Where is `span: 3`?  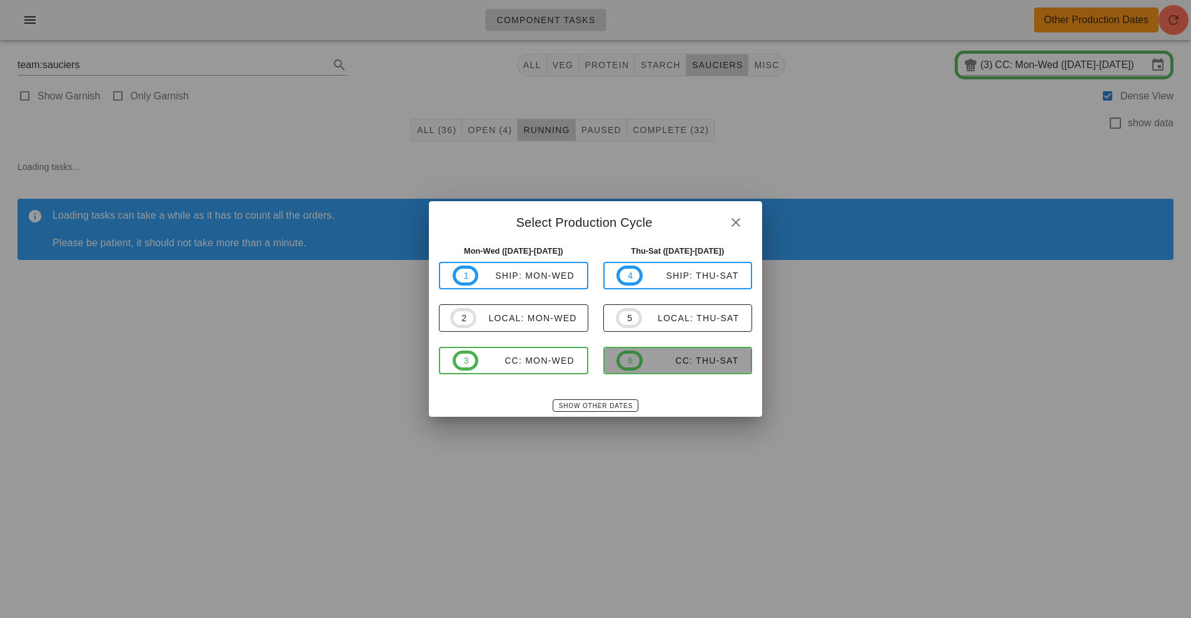 span: 3 is located at coordinates (466, 361).